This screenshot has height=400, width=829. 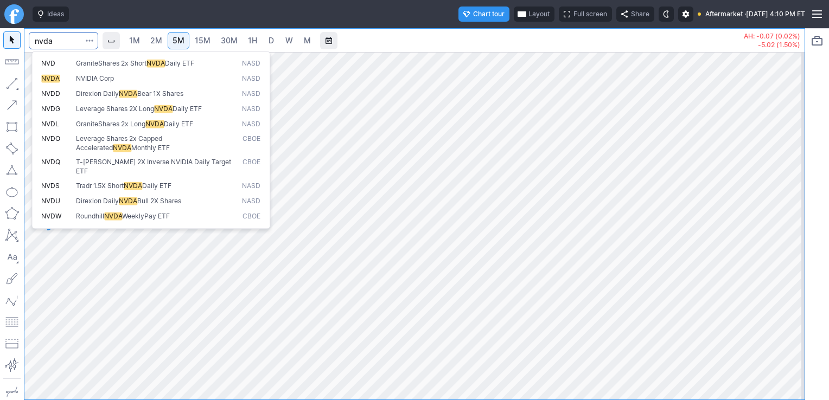 What do you see at coordinates (63, 41) in the screenshot?
I see `input: Search` at bounding box center [63, 41].